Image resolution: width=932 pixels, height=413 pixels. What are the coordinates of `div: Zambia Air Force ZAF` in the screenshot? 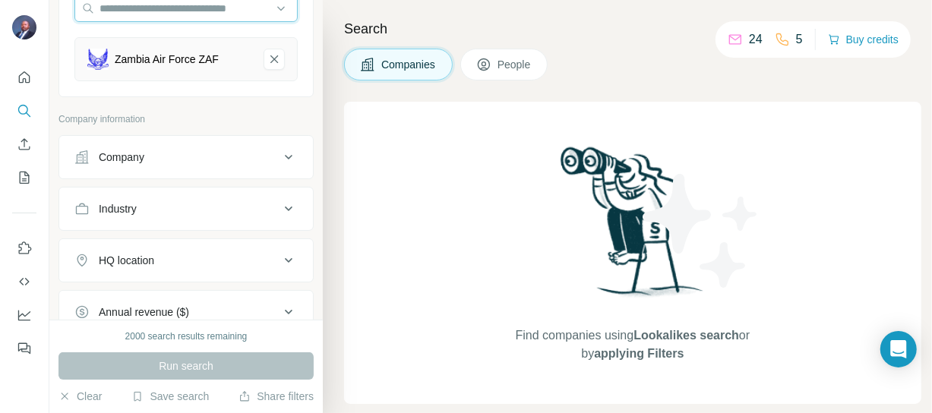 It's located at (166, 59).